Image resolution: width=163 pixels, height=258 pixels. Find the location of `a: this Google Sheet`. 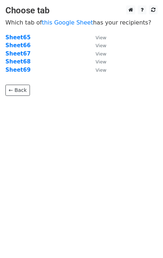

a: this Google Sheet is located at coordinates (67, 22).